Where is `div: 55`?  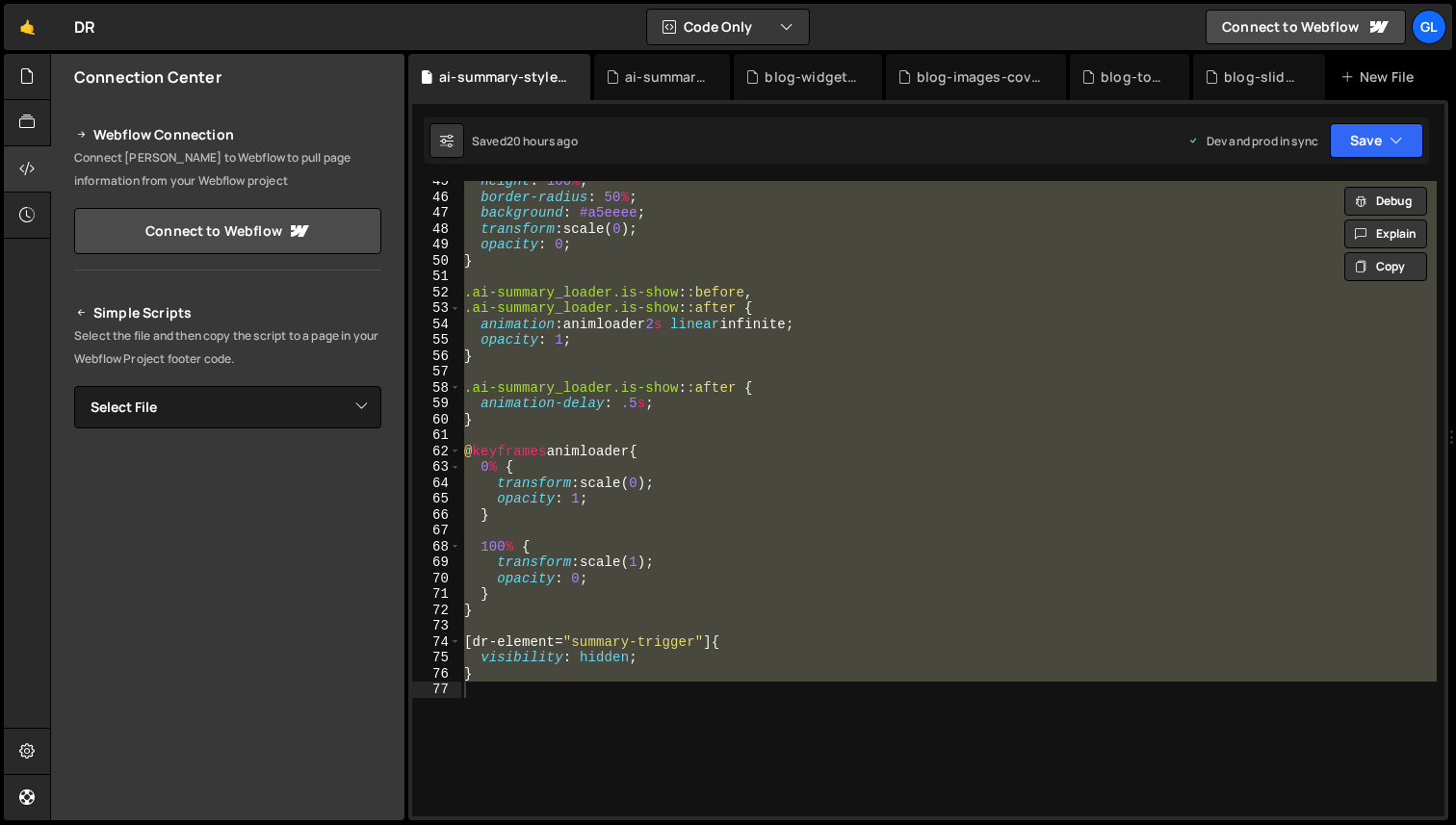
div: 55 is located at coordinates (437, 340).